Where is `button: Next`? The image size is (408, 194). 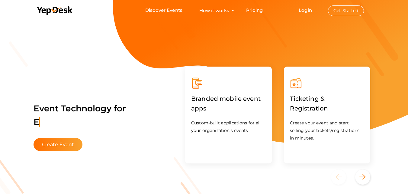 button: Next is located at coordinates (363, 177).